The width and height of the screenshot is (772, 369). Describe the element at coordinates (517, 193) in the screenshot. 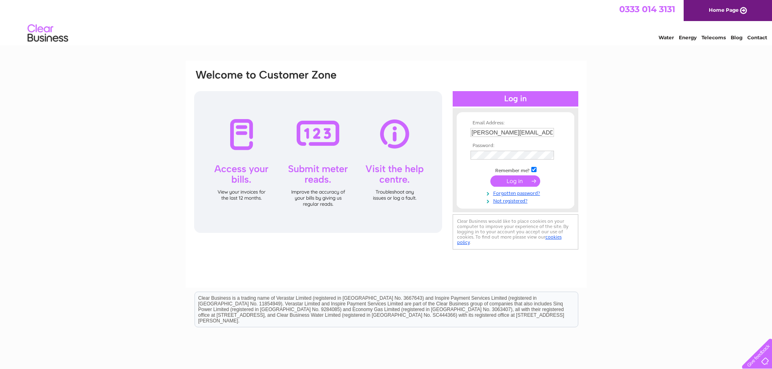

I see `a: Forgotten password?` at that location.